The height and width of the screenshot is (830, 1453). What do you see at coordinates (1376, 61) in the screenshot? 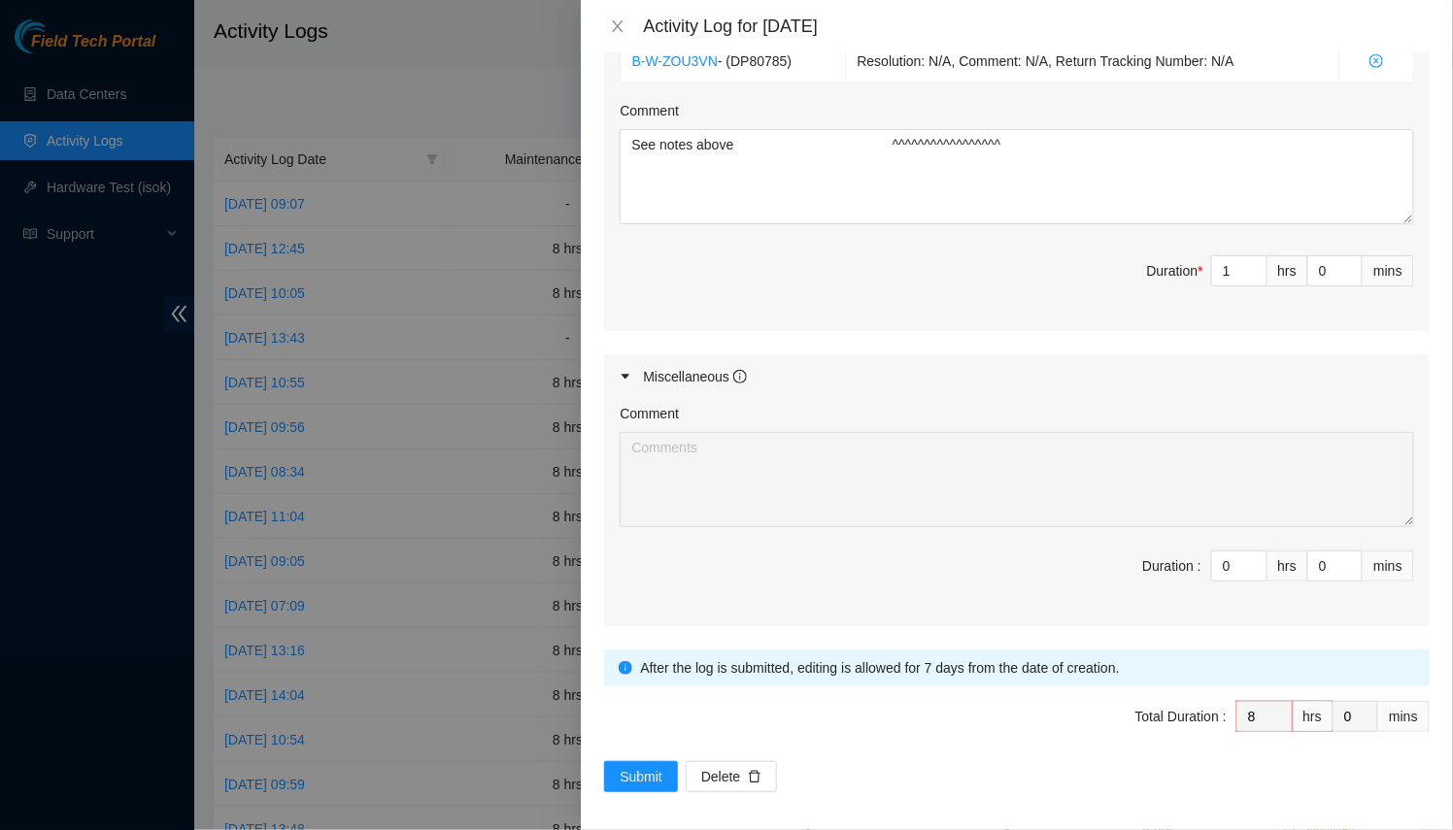
I see `span: close-circle` at bounding box center [1376, 61].